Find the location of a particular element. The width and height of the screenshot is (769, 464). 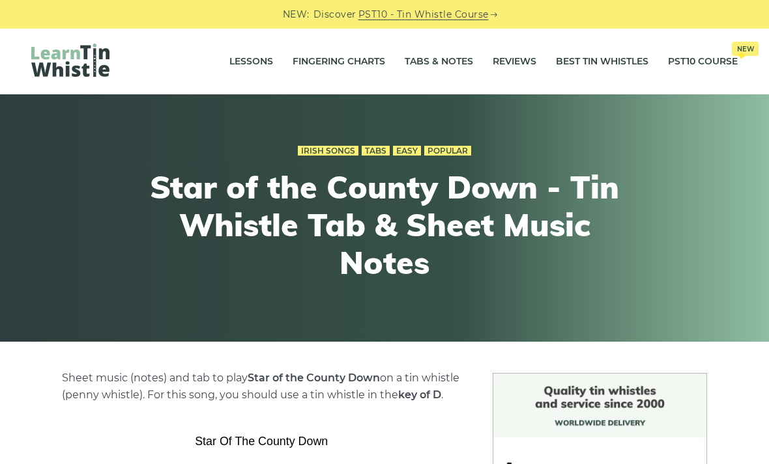

p: Sheet music (notes) and tab to play on a tin whistle (penny whistle). For this song, you should u... is located at coordinates (261, 387).